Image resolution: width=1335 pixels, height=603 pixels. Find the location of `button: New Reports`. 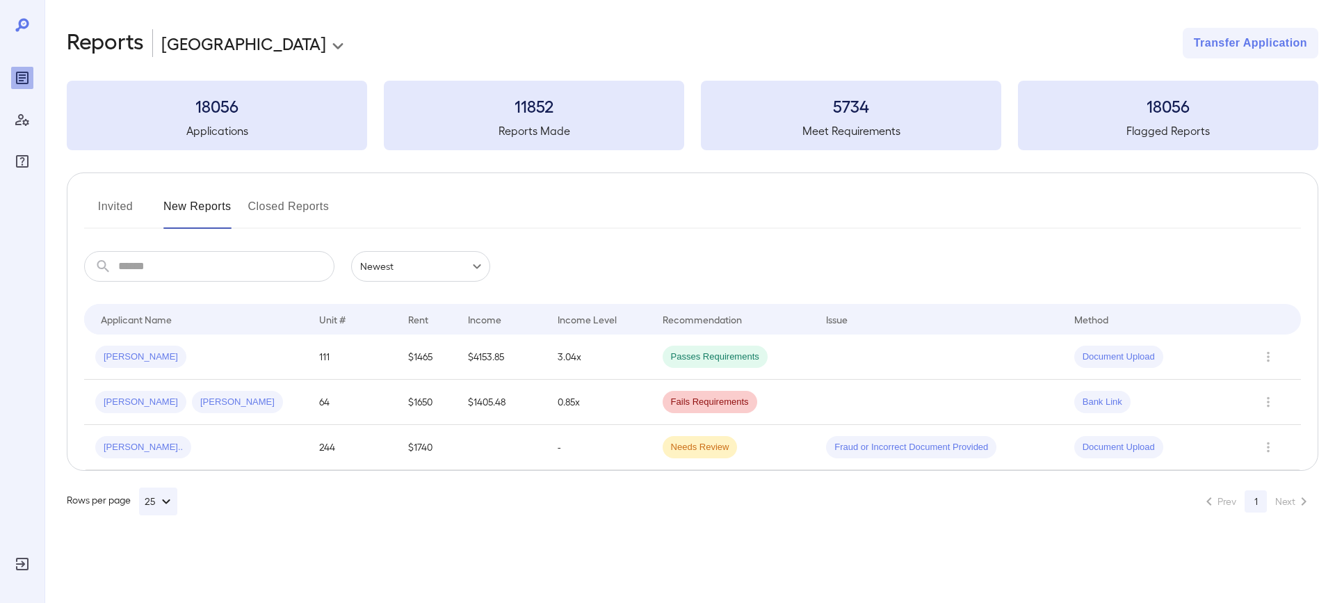

button: New Reports is located at coordinates (197, 212).